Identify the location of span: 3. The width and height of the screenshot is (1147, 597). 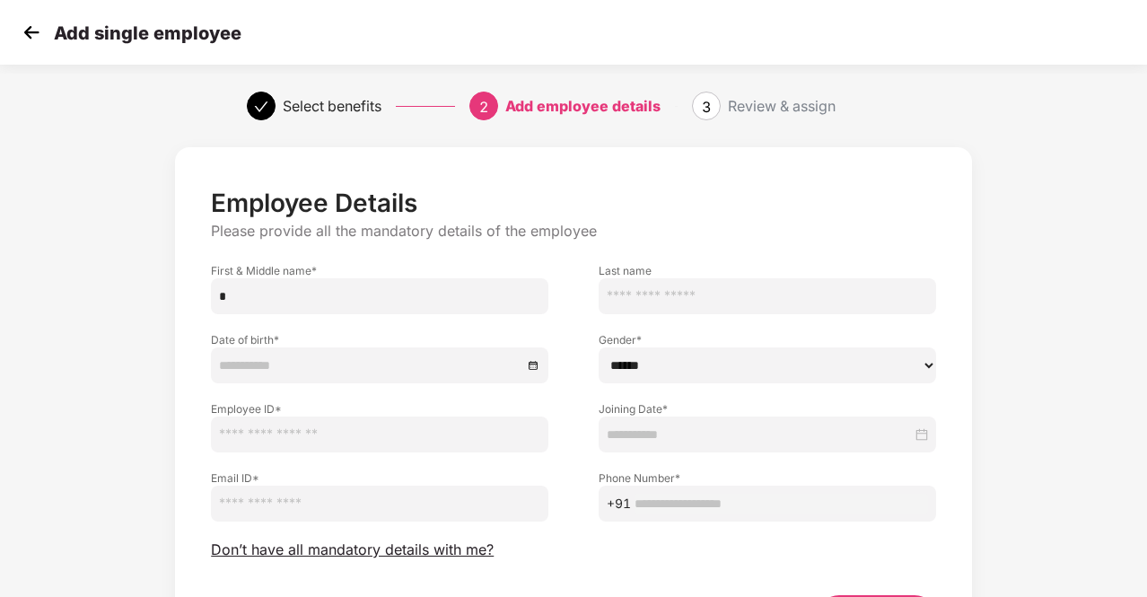
(706, 107).